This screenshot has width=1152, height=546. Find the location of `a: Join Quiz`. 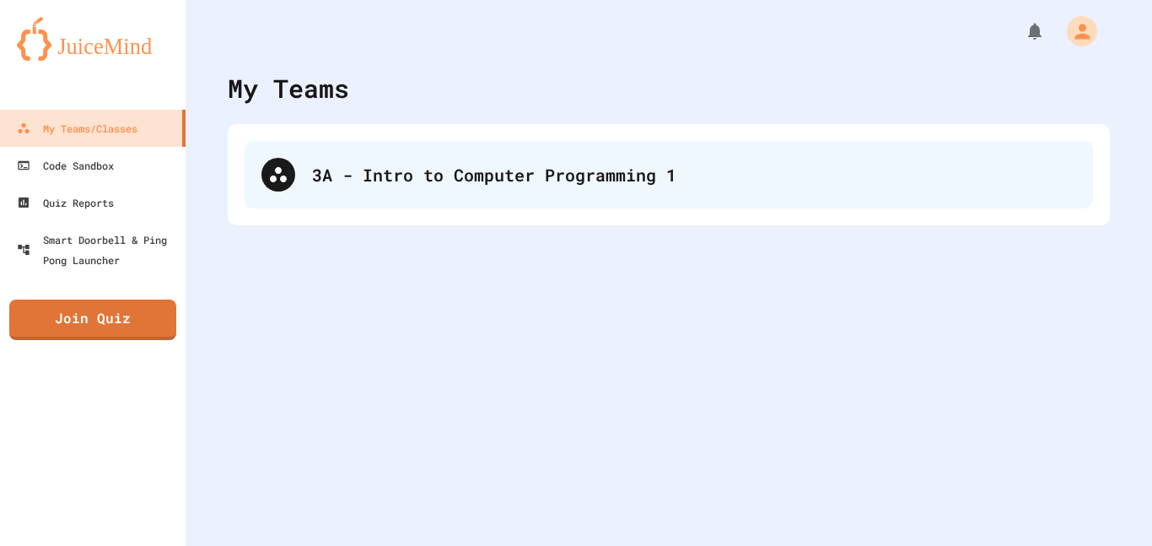

a: Join Quiz is located at coordinates (93, 320).